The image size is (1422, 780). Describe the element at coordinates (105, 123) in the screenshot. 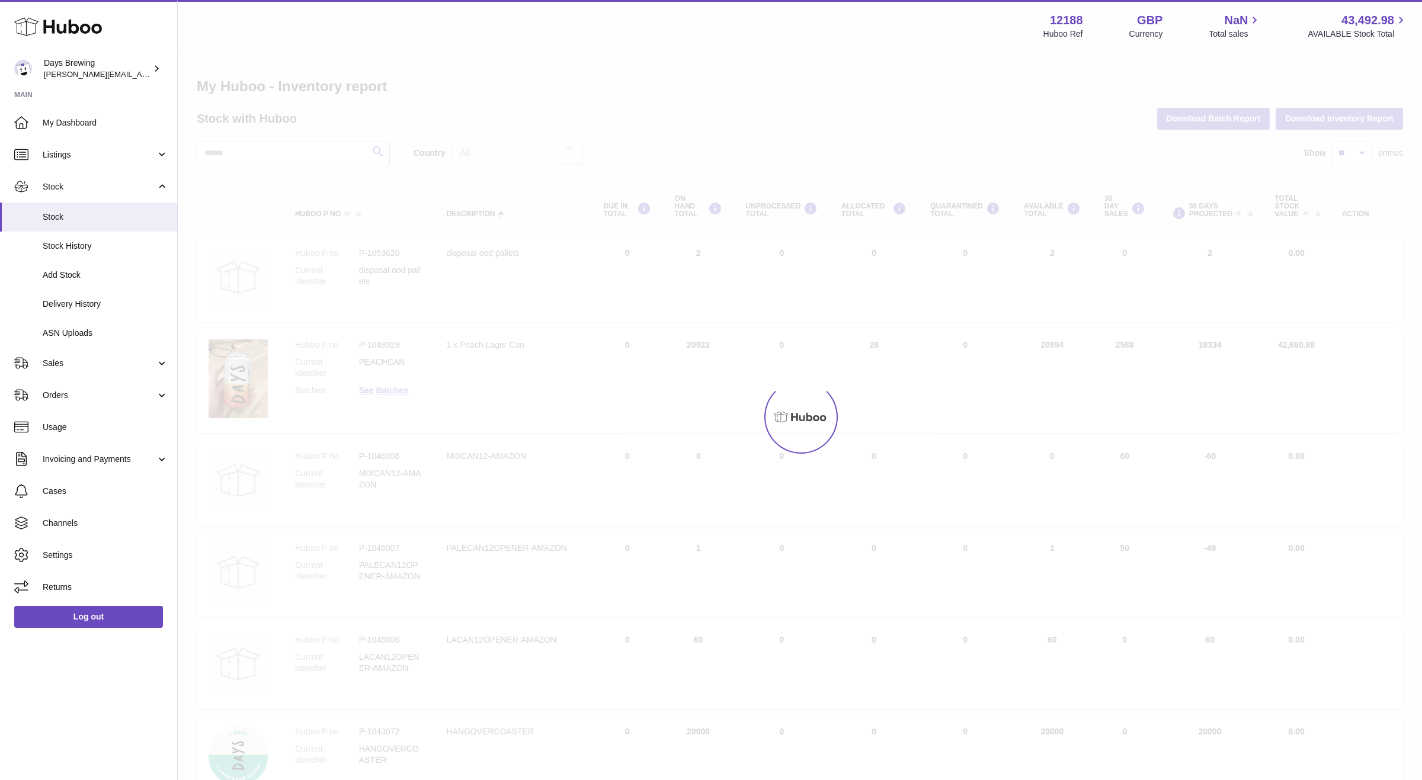

I see `span: My Dashboard` at that location.